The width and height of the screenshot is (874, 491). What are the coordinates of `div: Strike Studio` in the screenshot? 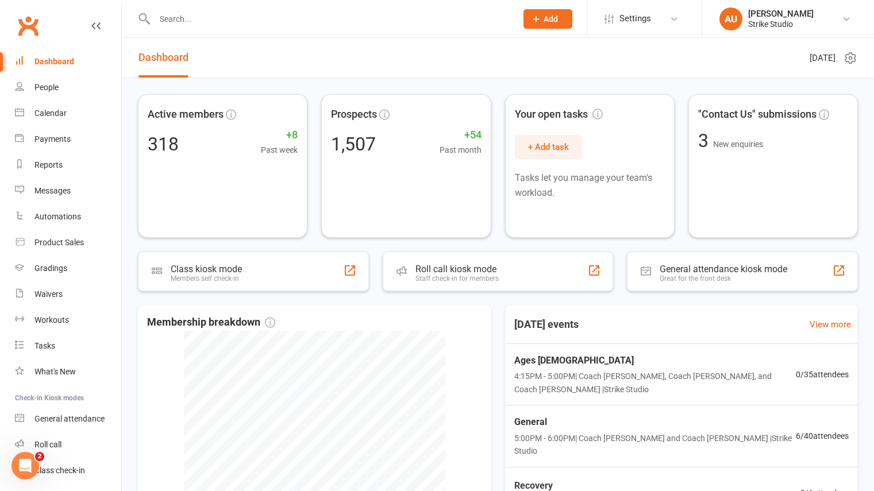 It's located at (781, 24).